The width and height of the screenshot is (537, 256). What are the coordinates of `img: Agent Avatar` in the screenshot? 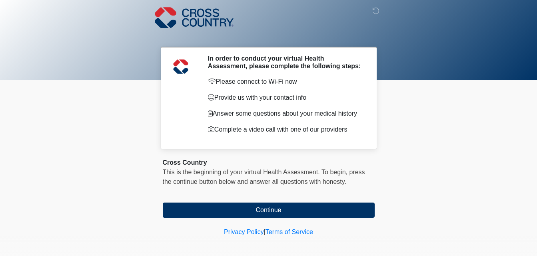 It's located at (181, 67).